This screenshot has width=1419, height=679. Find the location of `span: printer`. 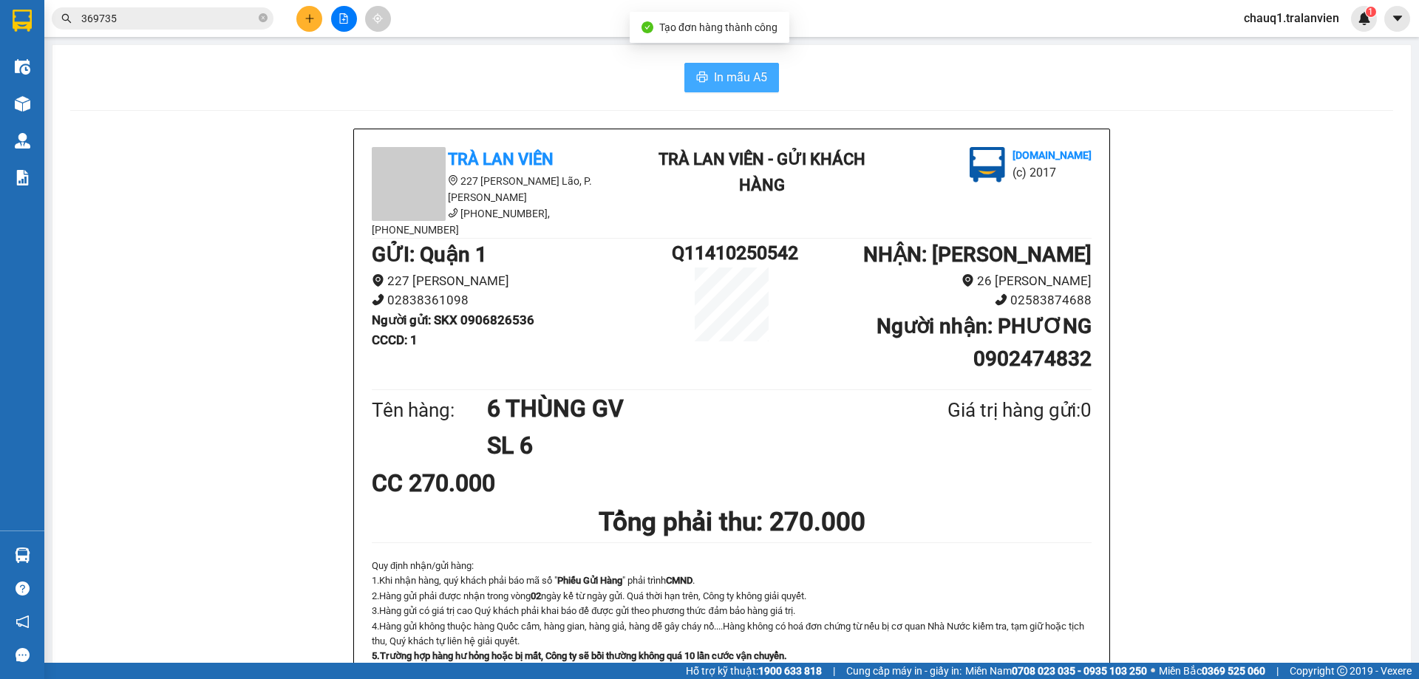

span: printer is located at coordinates (702, 78).